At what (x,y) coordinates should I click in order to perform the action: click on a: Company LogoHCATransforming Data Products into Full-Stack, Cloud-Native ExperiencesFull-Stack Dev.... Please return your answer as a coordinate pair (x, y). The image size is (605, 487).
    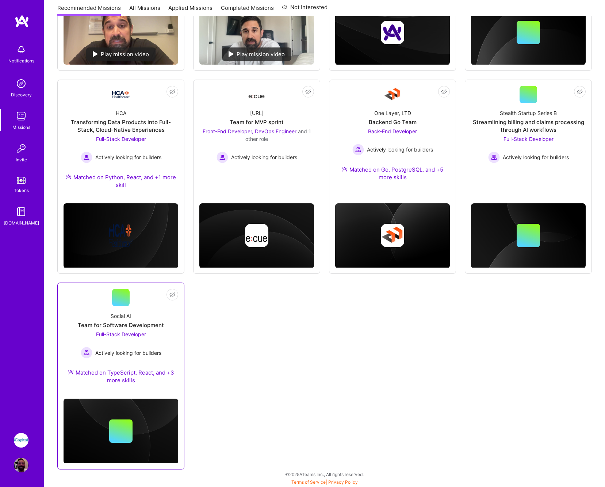
    Looking at the image, I should click on (121, 142).